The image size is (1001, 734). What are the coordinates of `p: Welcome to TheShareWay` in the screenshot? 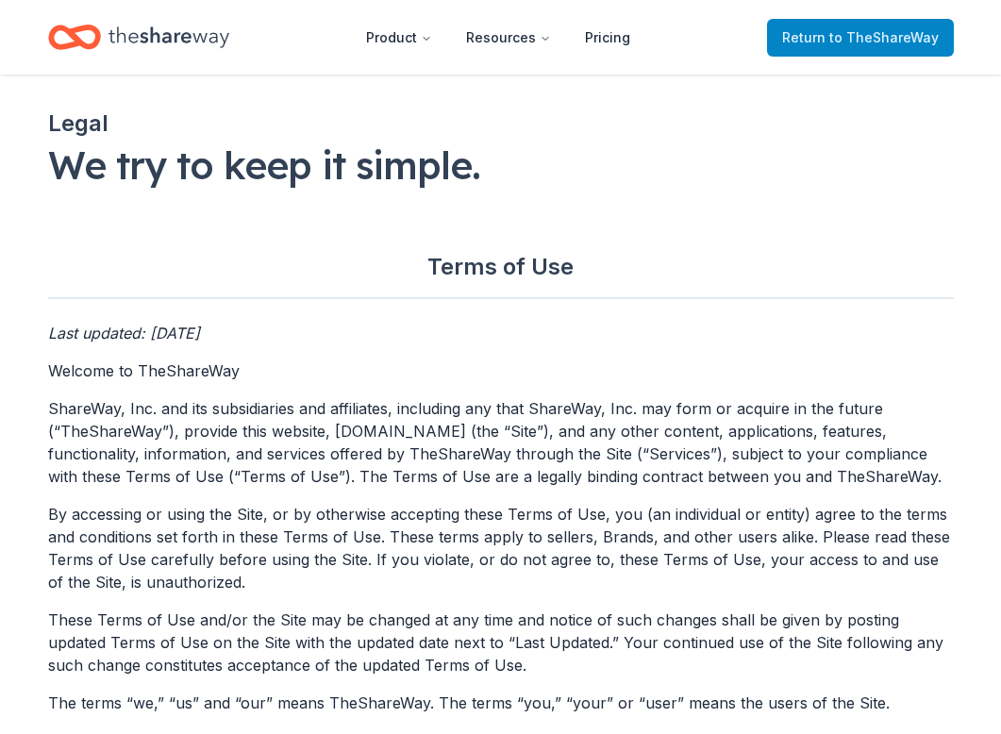 It's located at (501, 371).